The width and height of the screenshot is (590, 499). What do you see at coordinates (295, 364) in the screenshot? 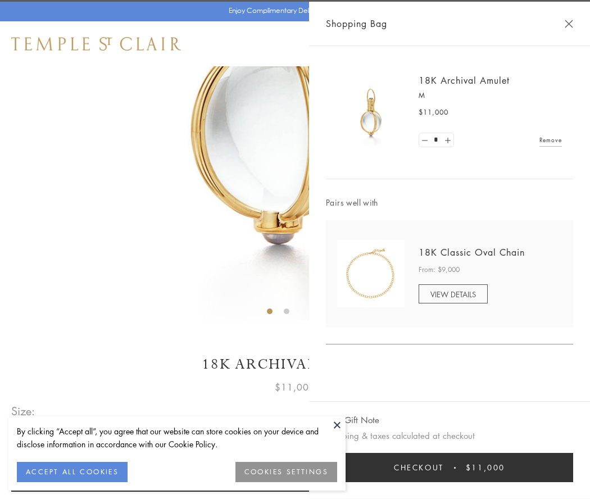
I see `h1: 18K Archival Amulet` at bounding box center [295, 364].